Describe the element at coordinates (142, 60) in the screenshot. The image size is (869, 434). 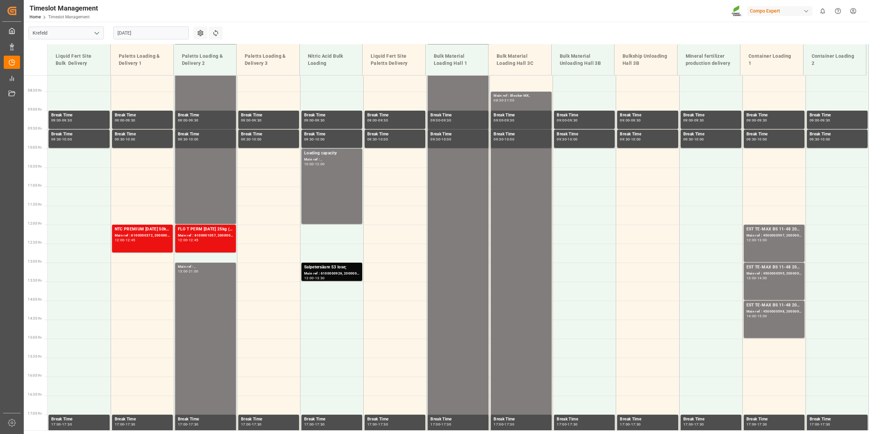
I see `div: Paletts Loading & Delivery 1` at that location.